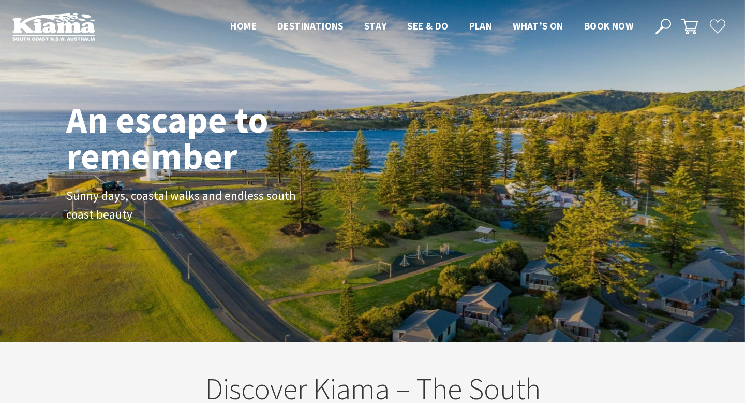 The height and width of the screenshot is (403, 745). Describe the element at coordinates (432, 26) in the screenshot. I see `nav: Main Menu` at that location.